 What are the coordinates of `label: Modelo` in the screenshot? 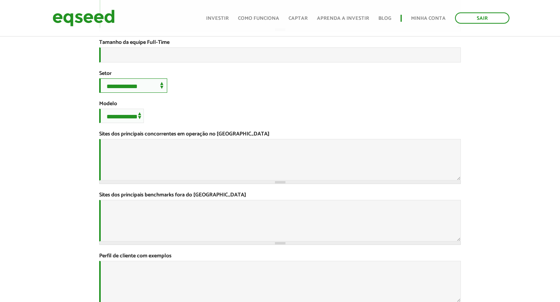 It's located at (108, 104).